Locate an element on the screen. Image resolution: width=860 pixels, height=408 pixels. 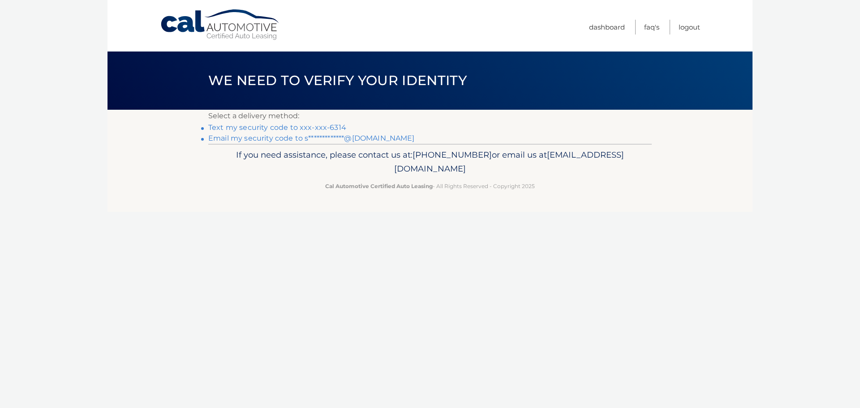
p: Select a delivery method: is located at coordinates (430, 116).